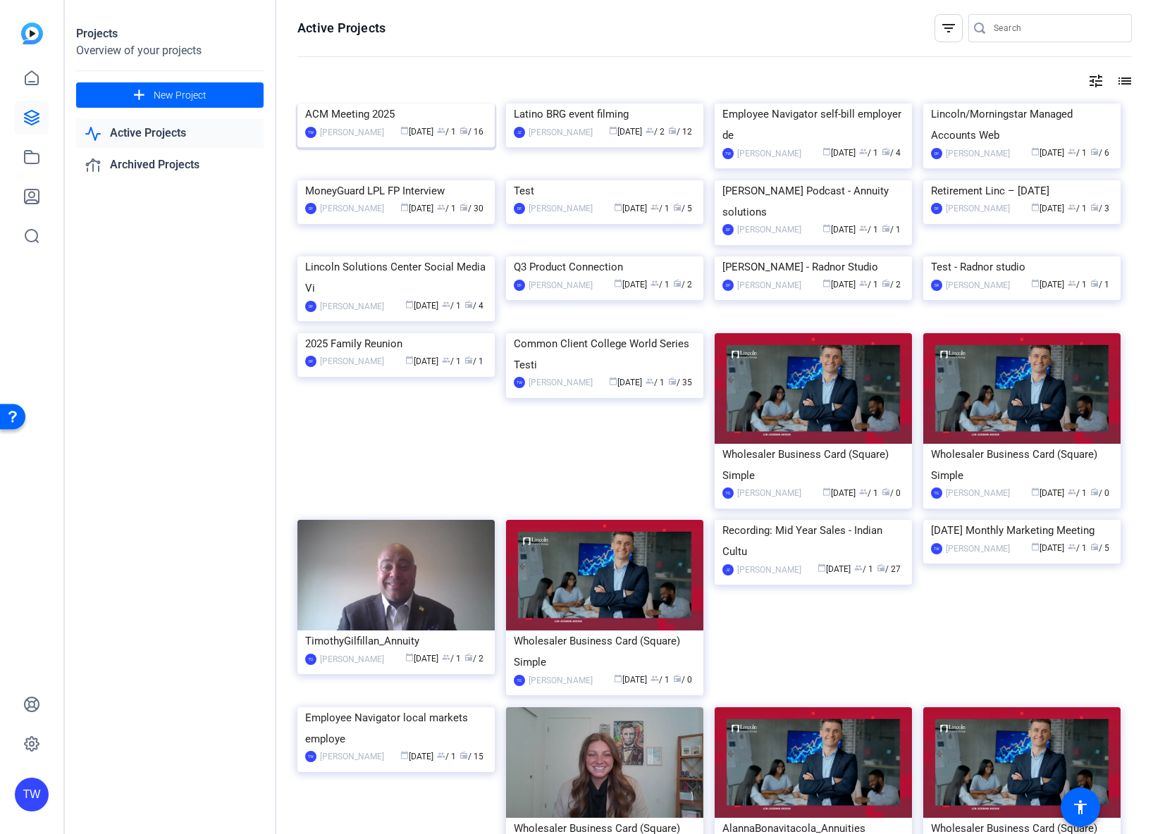  Describe the element at coordinates (396, 191) in the screenshot. I see `div: MoneyGuard LPL FP Interview` at that location.